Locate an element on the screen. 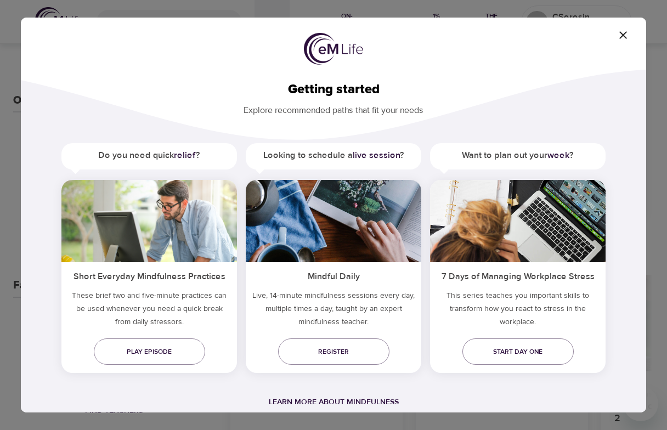 The image size is (667, 430). b: live session is located at coordinates (376, 155).